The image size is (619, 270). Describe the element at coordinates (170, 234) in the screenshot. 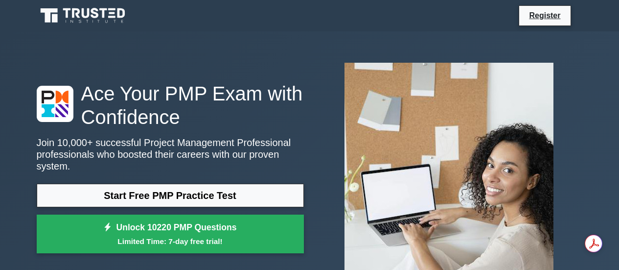

I see `a: Unlock 10220 PMP QuestionsLimited Time: 7-day free trial!` at that location.